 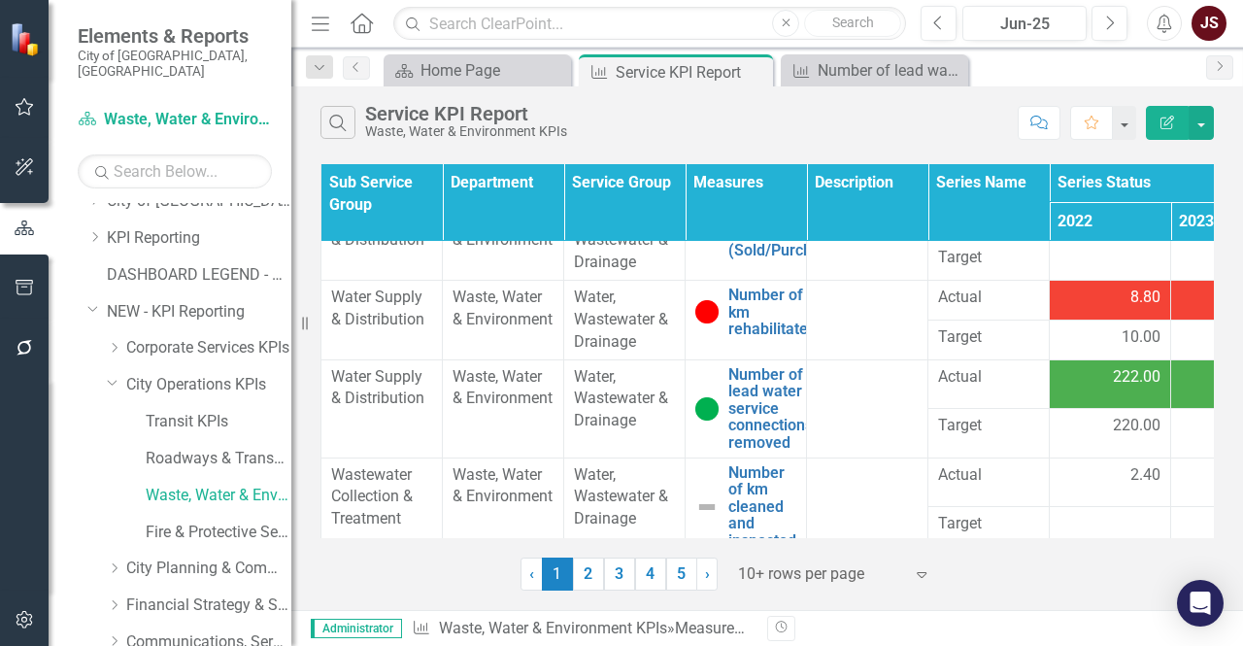 What do you see at coordinates (209, 384) in the screenshot?
I see `a: City Operations KPIs` at bounding box center [209, 384].